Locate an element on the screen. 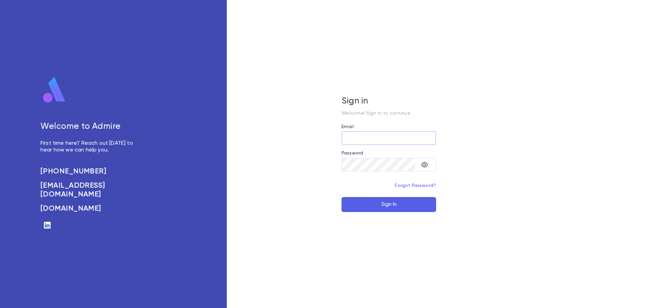 The height and width of the screenshot is (308, 648). p: Welcome! Sign in to continue. is located at coordinates (389, 113).